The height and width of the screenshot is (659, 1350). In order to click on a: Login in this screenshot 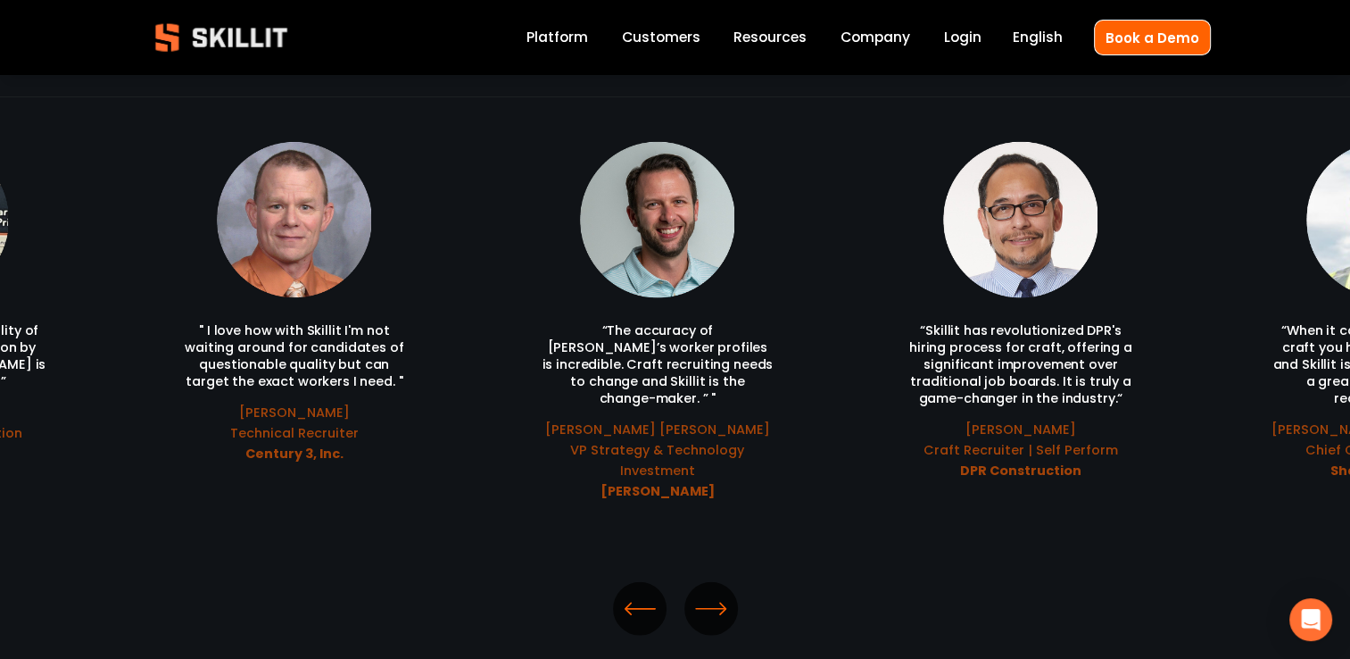, I will do `click(963, 37)`.